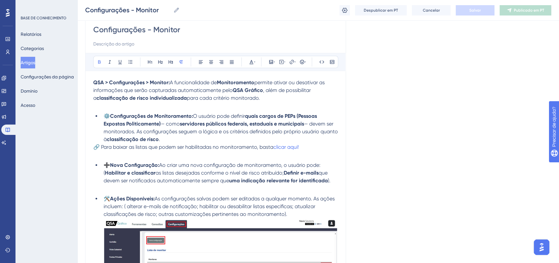 The width and height of the screenshot is (559, 263). What do you see at coordinates (29, 91) in the screenshot?
I see `button: Domínio` at bounding box center [29, 91].